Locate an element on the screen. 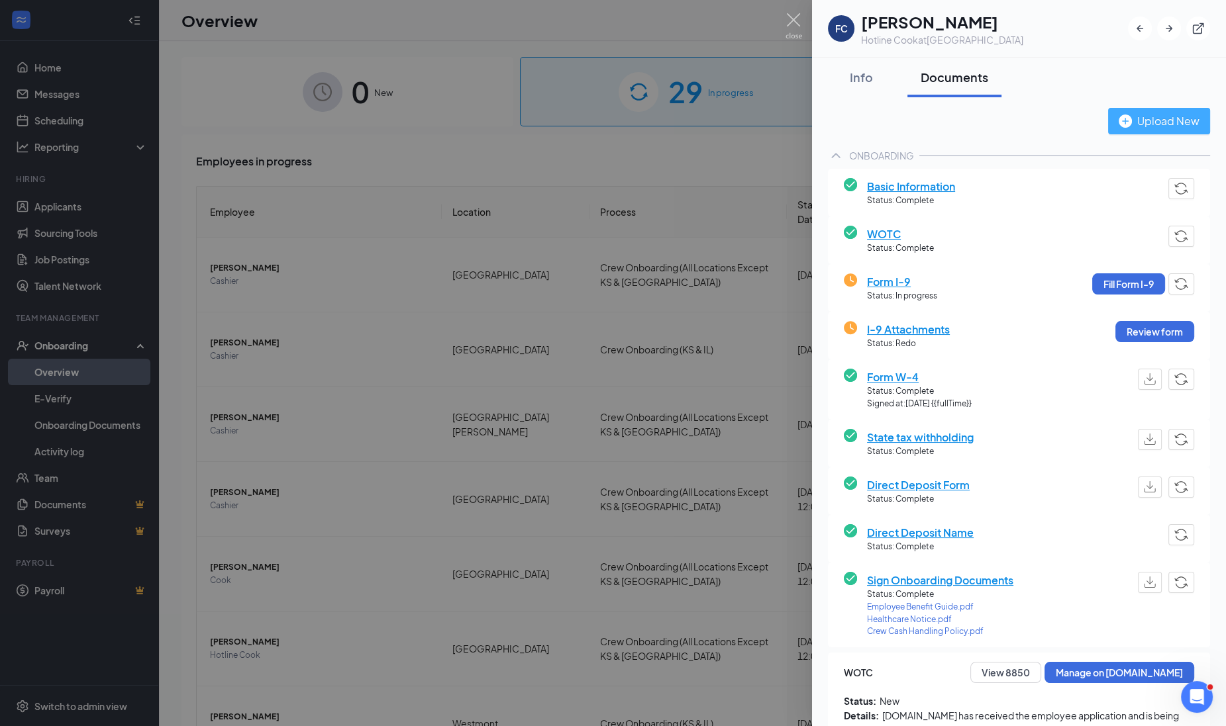 The height and width of the screenshot is (726, 1226). span: Direct Deposit Name is located at coordinates (920, 532).